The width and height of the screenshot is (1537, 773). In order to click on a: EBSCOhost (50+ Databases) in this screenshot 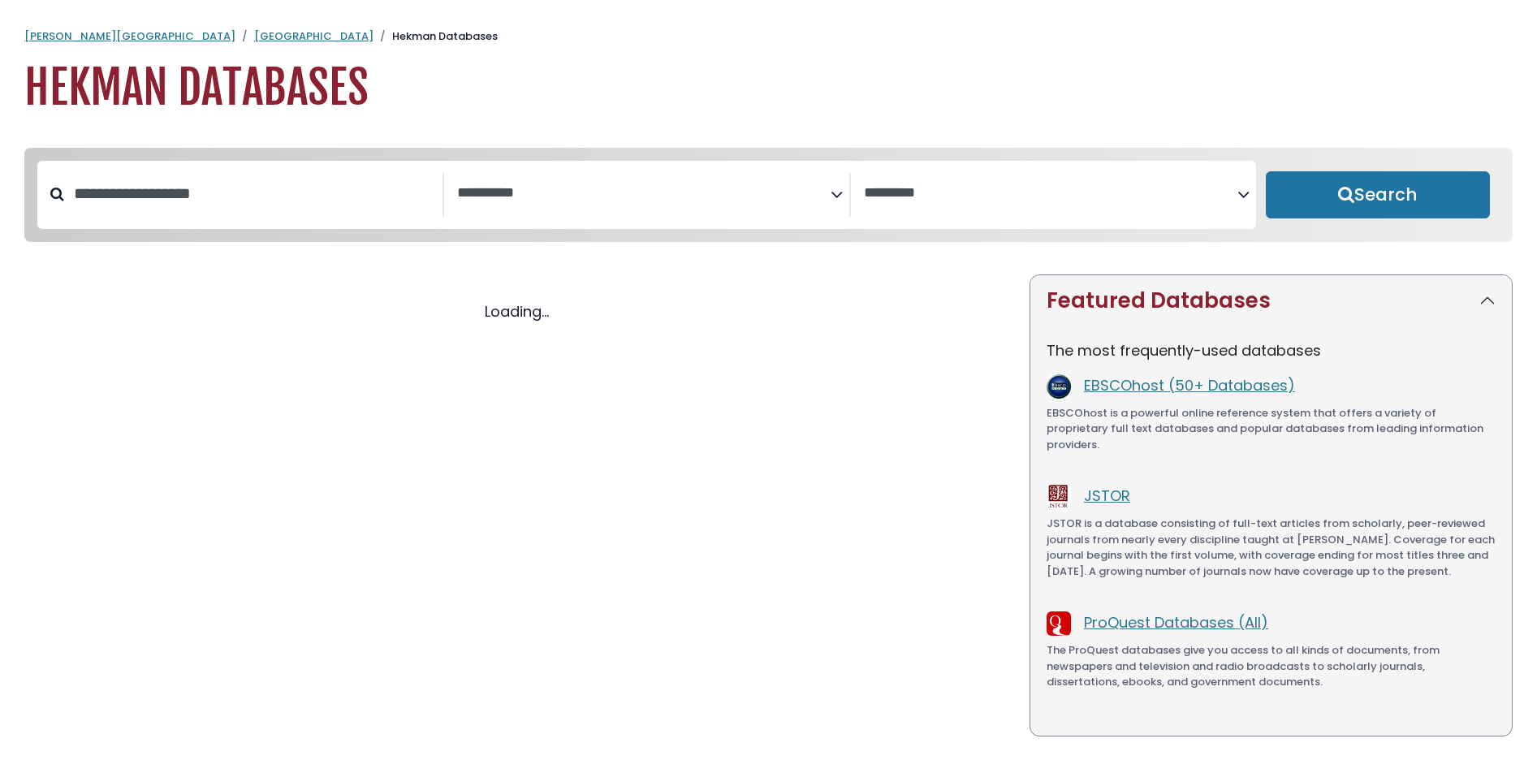, I will do `click(1190, 385)`.